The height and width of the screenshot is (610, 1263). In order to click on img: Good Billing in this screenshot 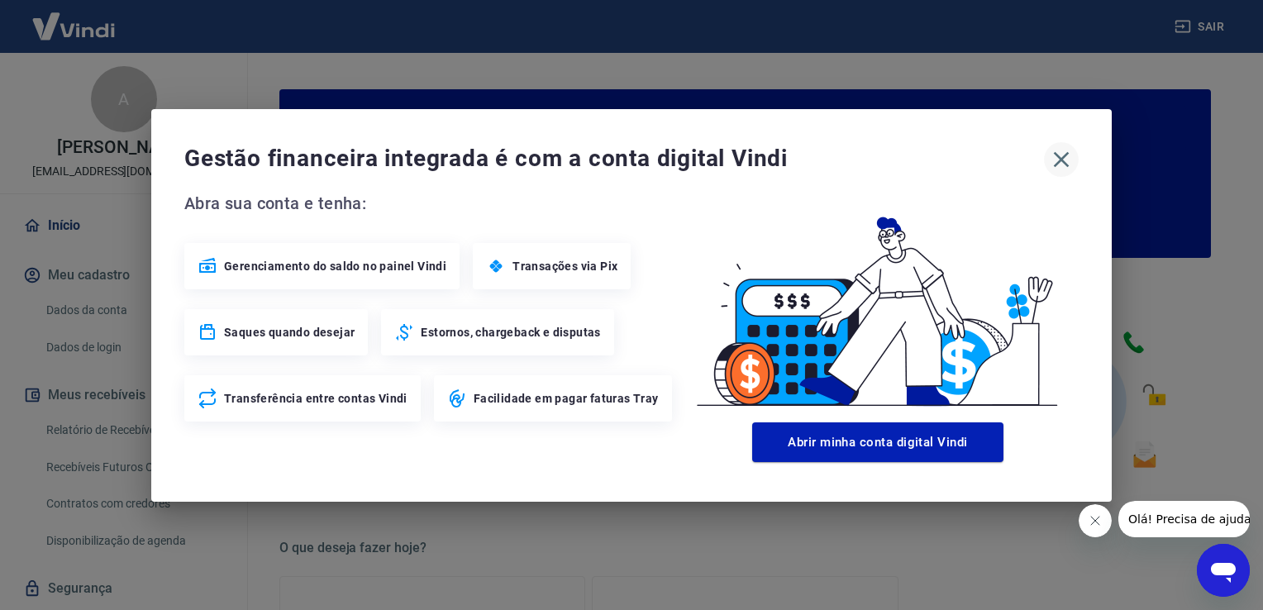, I will do `click(878, 302)`.